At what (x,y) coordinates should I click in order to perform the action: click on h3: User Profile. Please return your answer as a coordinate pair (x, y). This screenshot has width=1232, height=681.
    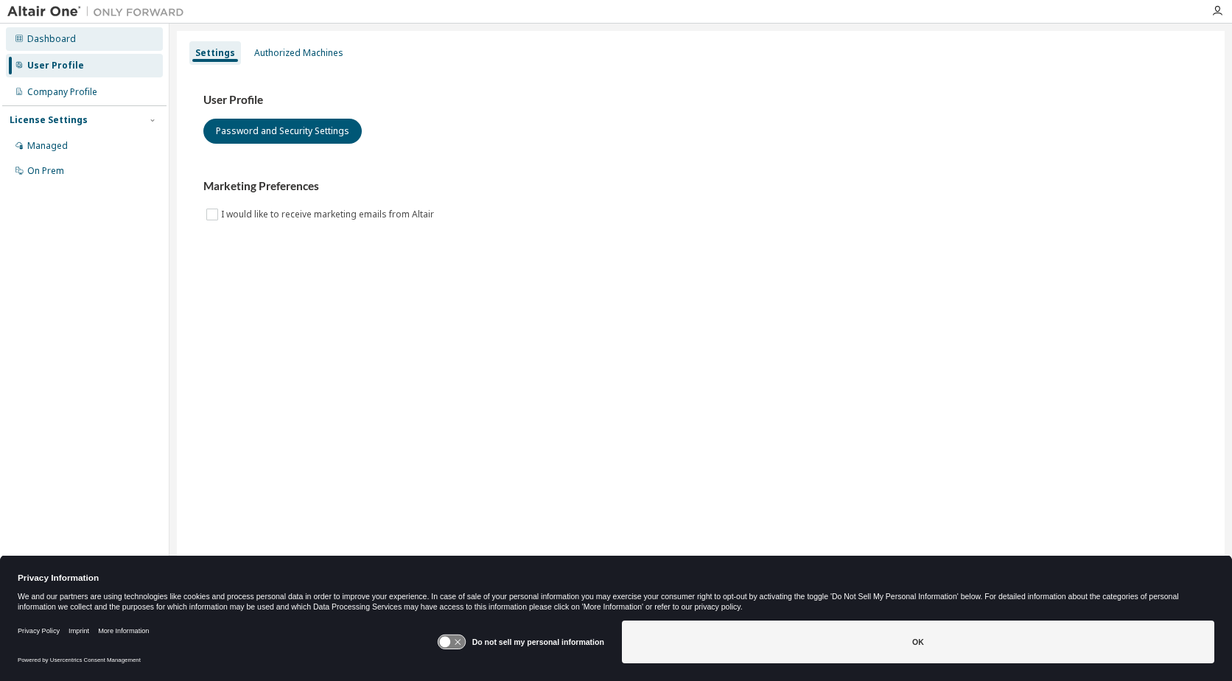
    Looking at the image, I should click on (701, 100).